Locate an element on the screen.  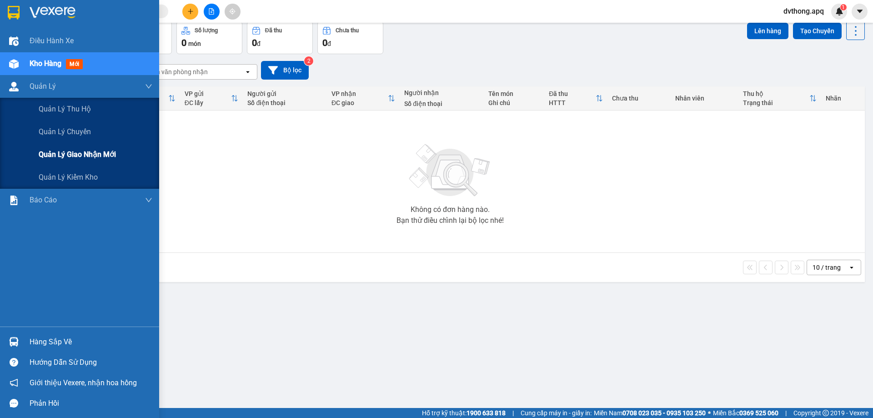
div: 10 / trang is located at coordinates (827, 267).